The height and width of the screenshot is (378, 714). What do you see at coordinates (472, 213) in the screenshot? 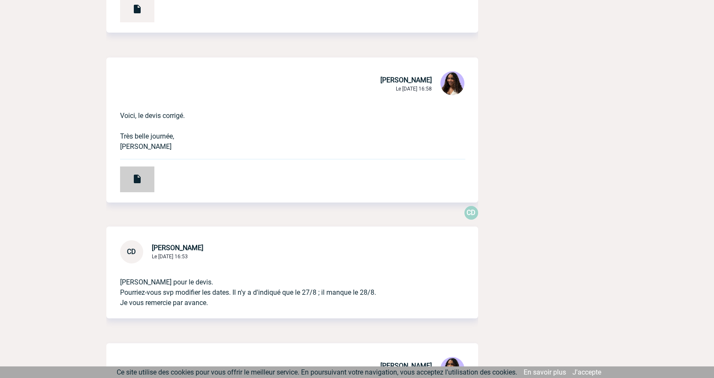
I see `p: CD` at bounding box center [472, 213].